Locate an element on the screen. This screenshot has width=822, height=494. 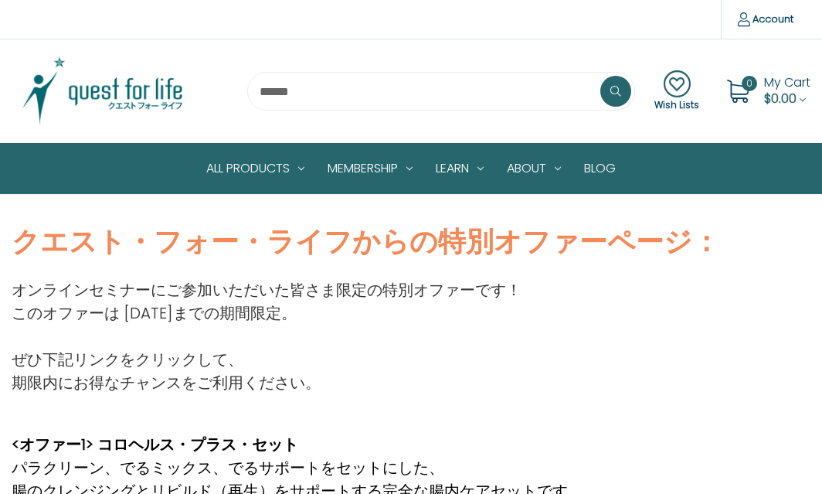
a: All Products is located at coordinates (255, 168).